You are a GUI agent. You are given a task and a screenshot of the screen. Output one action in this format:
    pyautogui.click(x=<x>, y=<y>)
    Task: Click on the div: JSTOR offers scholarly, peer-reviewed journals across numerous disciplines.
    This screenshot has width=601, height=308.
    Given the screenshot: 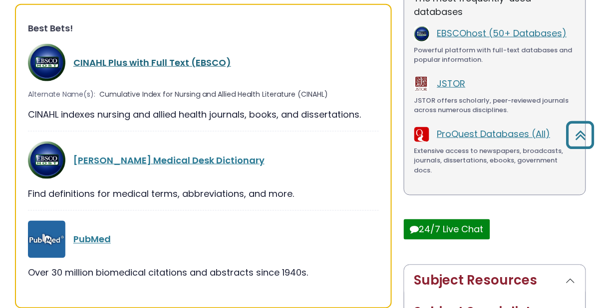 What is the action you would take?
    pyautogui.click(x=494, y=105)
    